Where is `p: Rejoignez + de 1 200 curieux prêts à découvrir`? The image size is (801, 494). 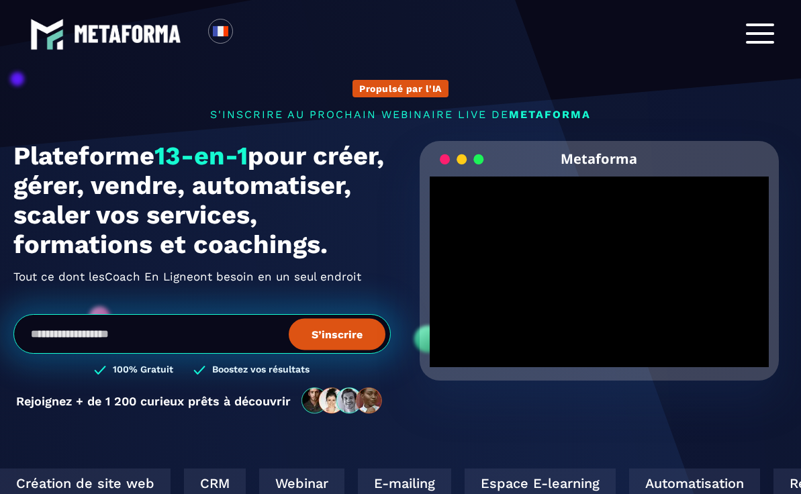
p: Rejoignez + de 1 200 curieux prêts à découvrir is located at coordinates (153, 401).